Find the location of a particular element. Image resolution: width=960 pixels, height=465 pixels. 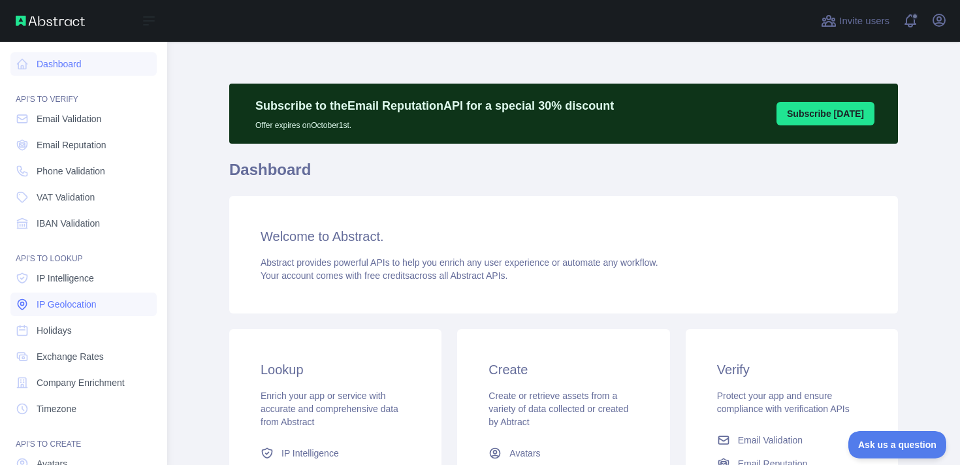

a: Company Enrichment is located at coordinates (84, 383).